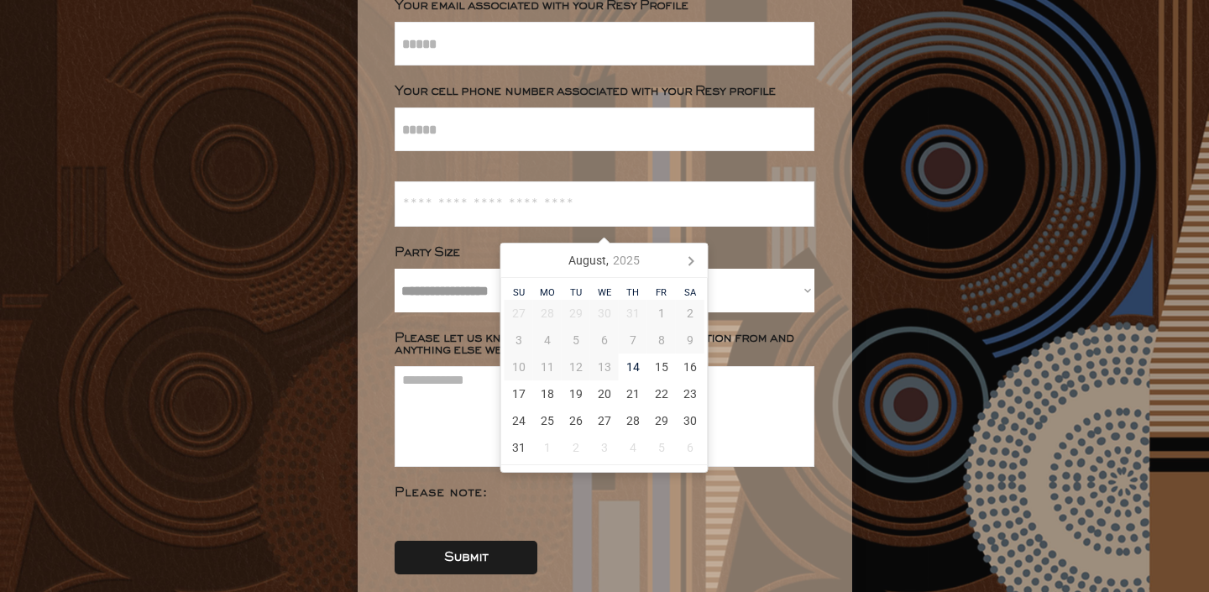 This screenshot has width=1209, height=592. I want to click on div: Tu, so click(576, 292).